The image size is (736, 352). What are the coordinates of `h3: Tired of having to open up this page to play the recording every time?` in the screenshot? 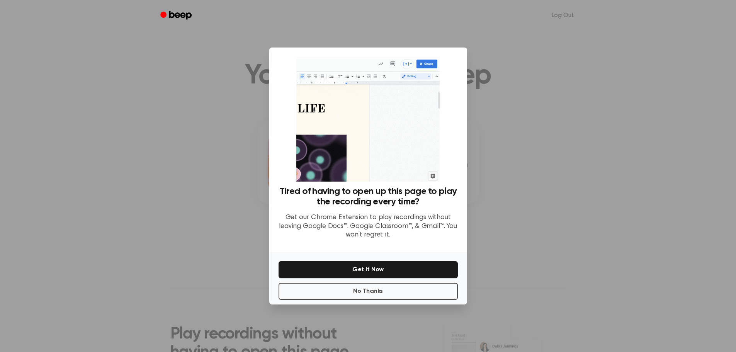 It's located at (368, 197).